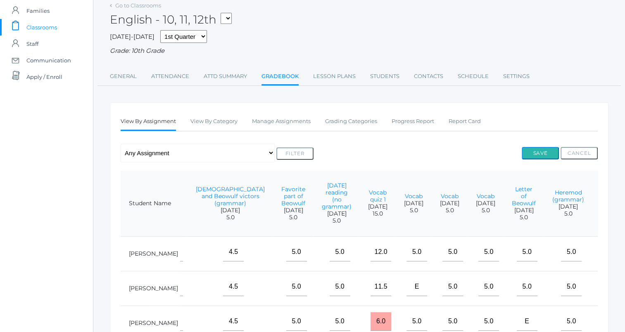  Describe the element at coordinates (351, 121) in the screenshot. I see `a: Grading Categories` at that location.